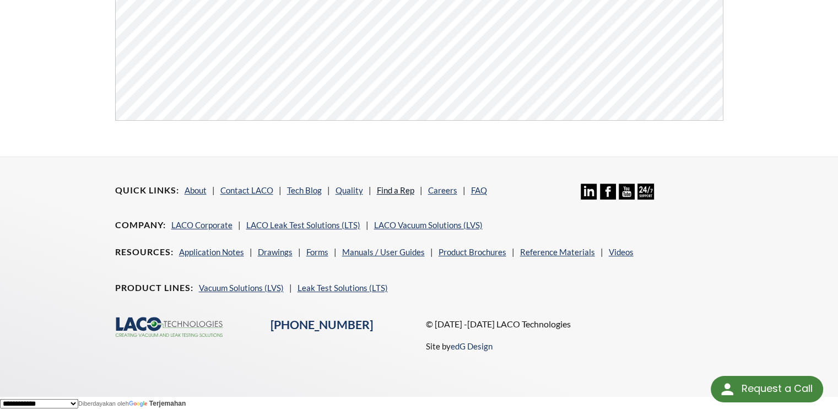 The image size is (838, 409). Describe the element at coordinates (349, 190) in the screenshot. I see `a: Quality` at that location.